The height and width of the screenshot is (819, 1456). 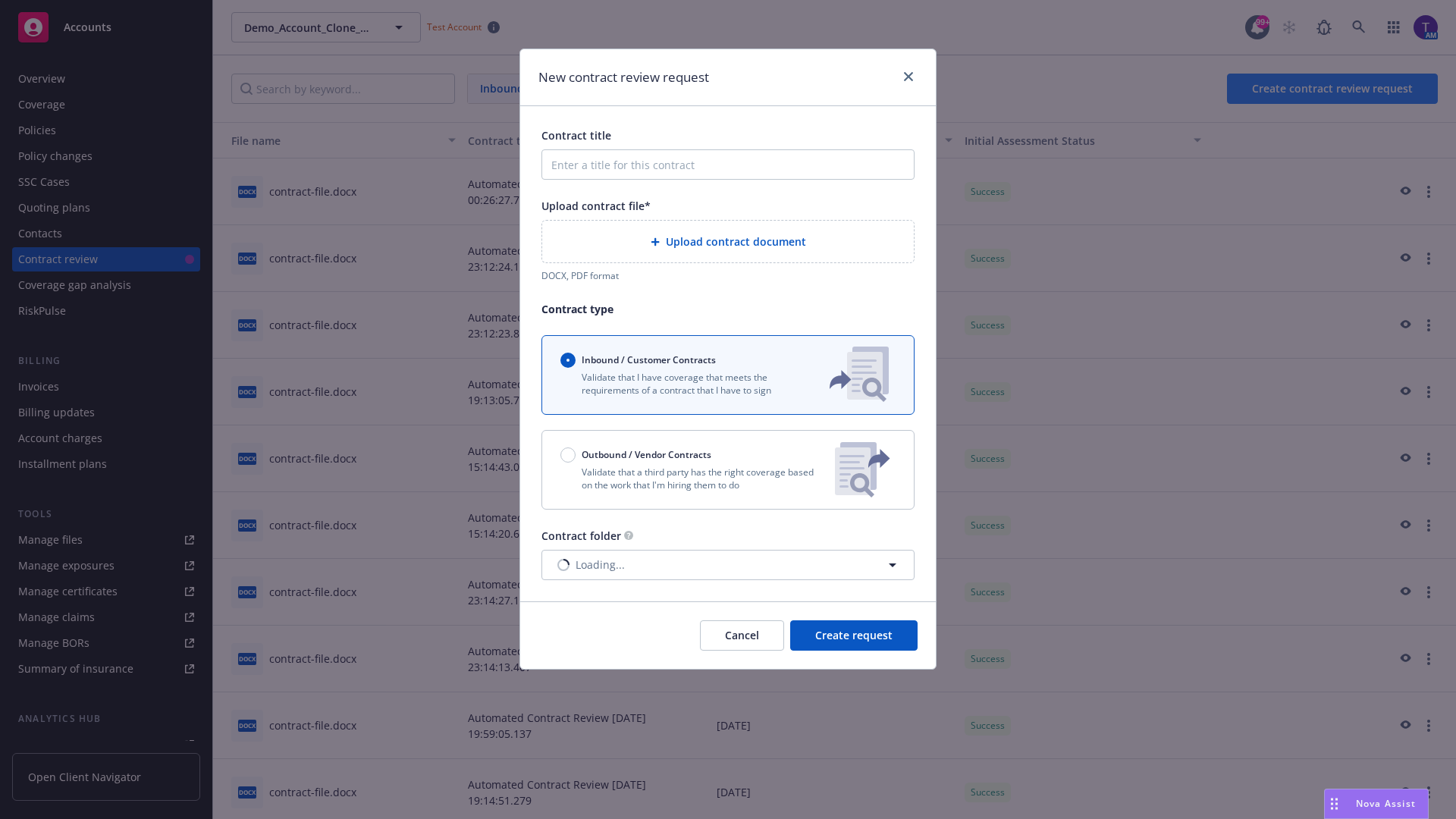 What do you see at coordinates (568, 455) in the screenshot?
I see `input: Outbound / Vendor Contracts` at bounding box center [568, 455].